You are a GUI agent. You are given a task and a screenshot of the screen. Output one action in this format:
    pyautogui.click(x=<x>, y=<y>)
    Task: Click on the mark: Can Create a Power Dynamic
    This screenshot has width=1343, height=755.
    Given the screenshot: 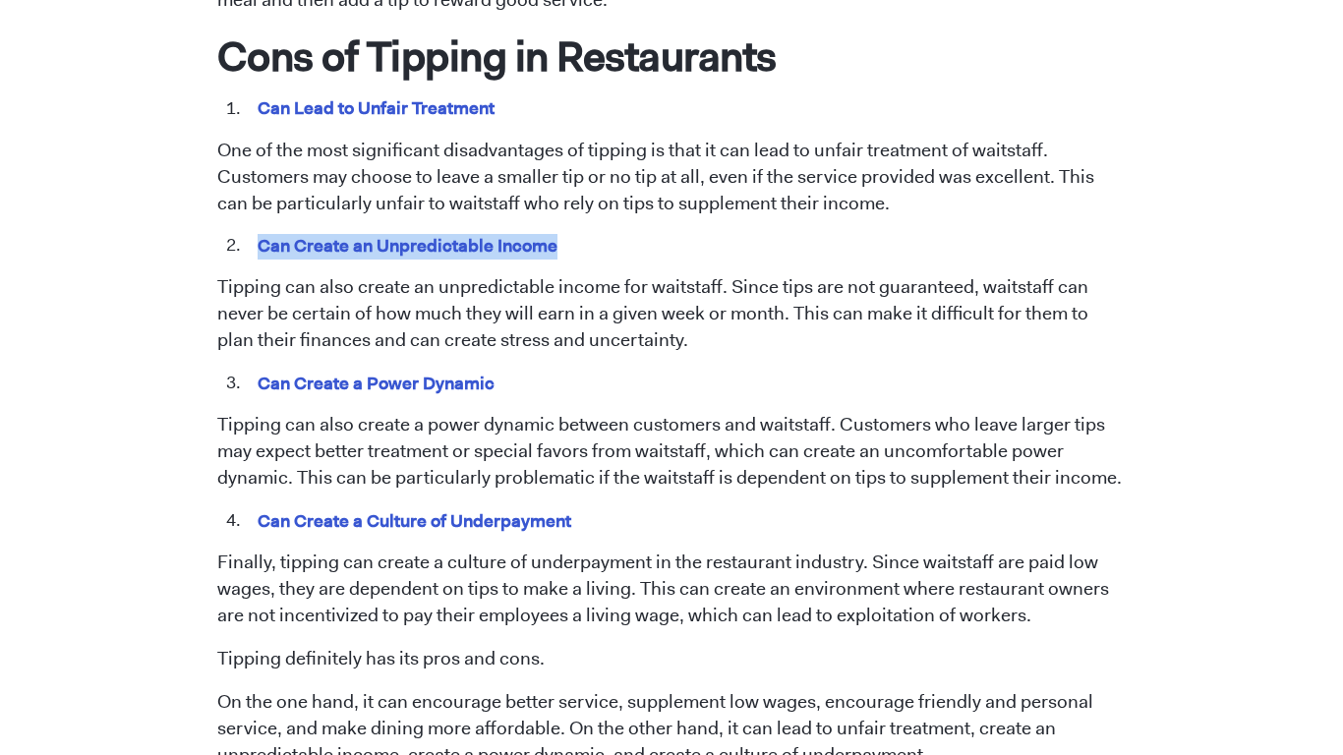 What is the action you would take?
    pyautogui.click(x=376, y=382)
    